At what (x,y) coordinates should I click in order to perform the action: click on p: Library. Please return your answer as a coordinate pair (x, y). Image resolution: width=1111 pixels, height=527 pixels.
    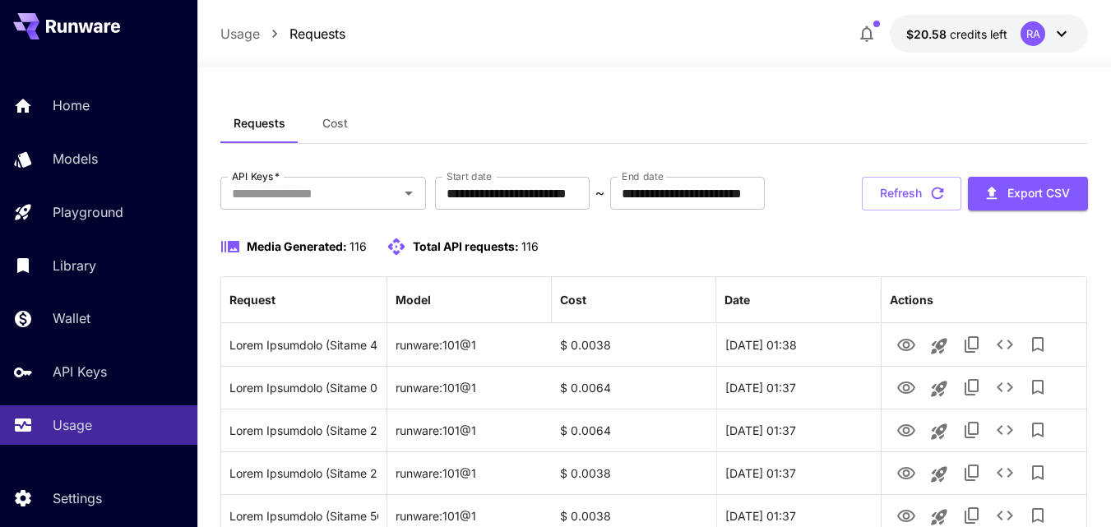
    Looking at the image, I should click on (74, 266).